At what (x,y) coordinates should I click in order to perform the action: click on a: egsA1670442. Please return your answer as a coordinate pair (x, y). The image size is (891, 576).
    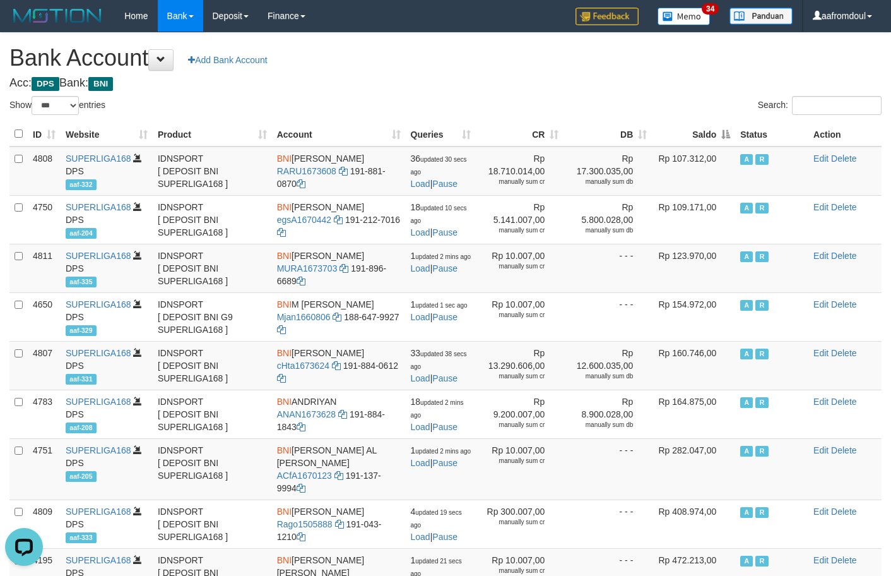
    Looking at the image, I should click on (304, 220).